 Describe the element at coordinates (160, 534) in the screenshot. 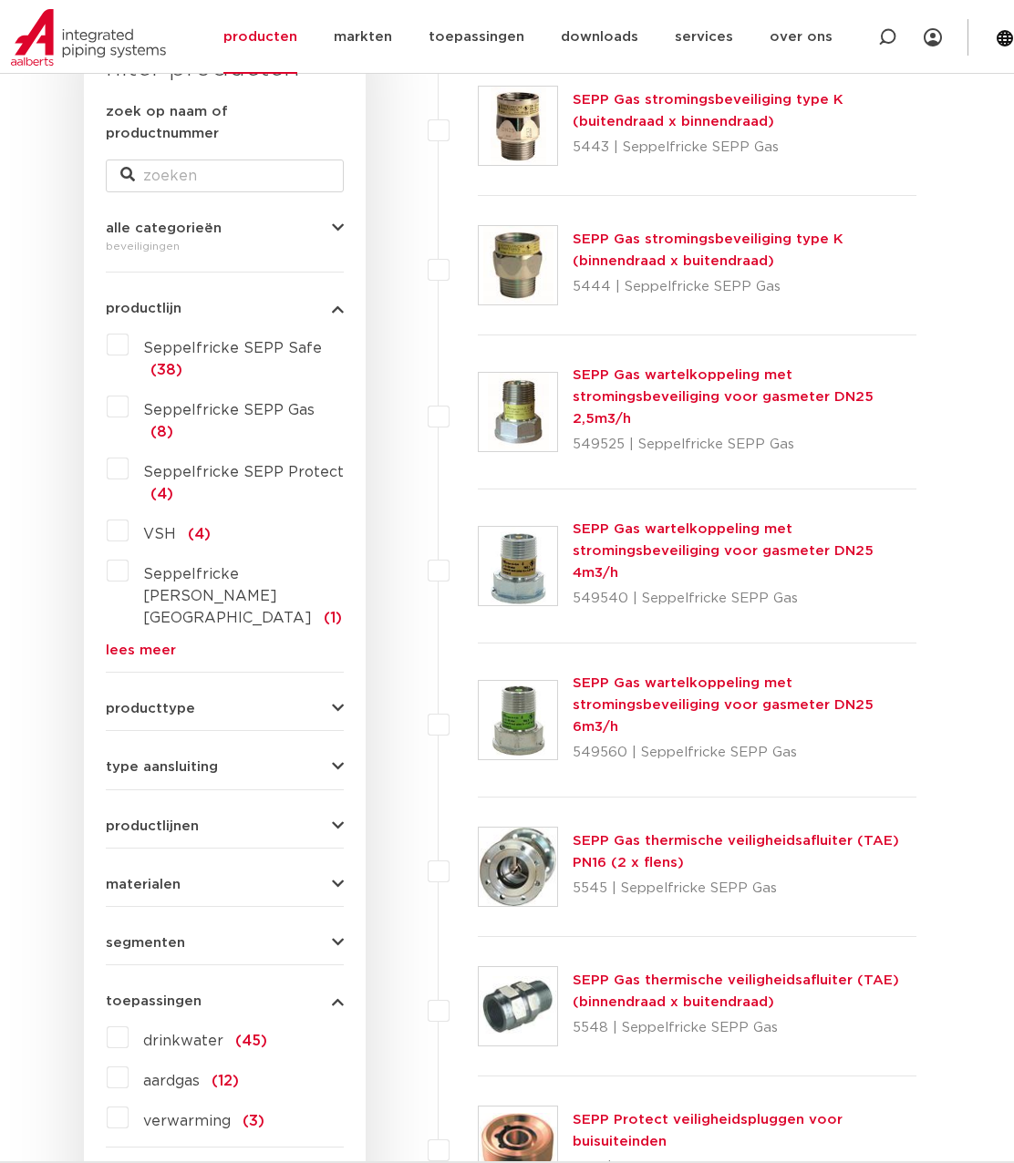

I see `span: VSH` at that location.